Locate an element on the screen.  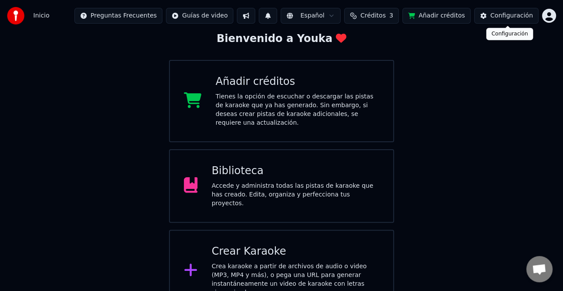
span: 3 is located at coordinates (391, 16).